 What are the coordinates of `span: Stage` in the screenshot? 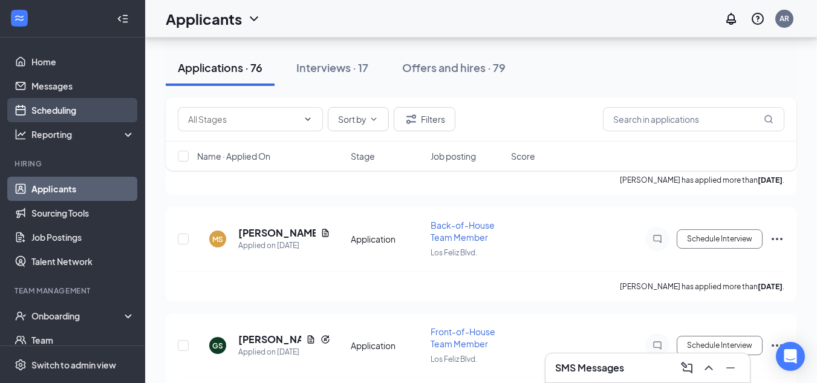 It's located at (363, 156).